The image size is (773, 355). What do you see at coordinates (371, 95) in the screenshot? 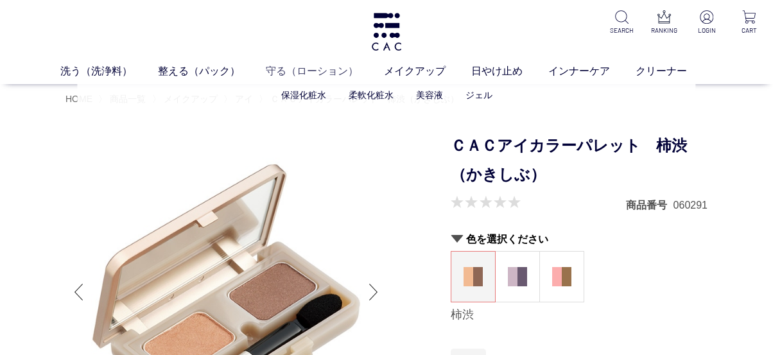
I see `a: 柔軟化粧水` at bounding box center [371, 95].